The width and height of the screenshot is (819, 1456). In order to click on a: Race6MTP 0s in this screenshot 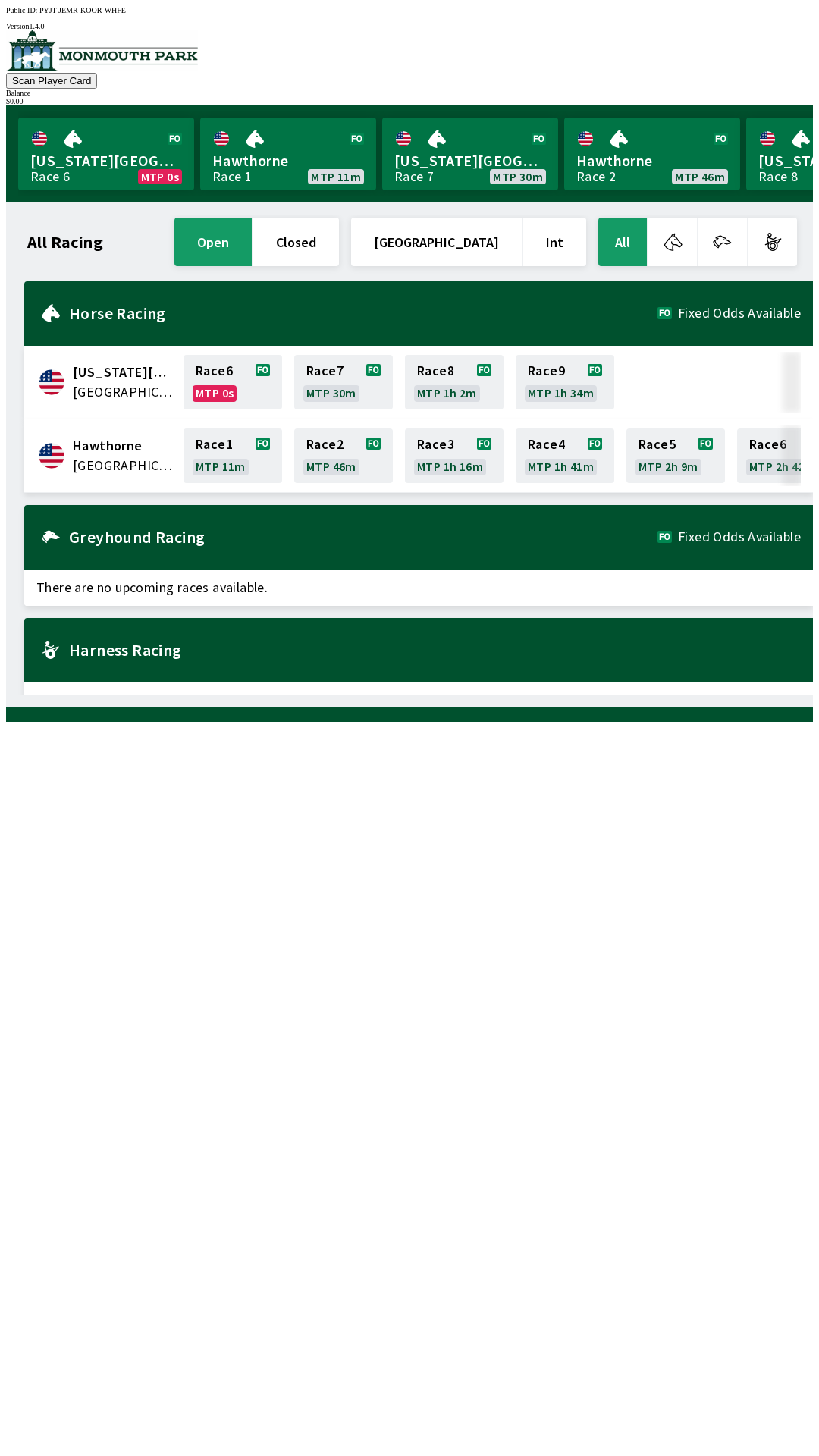, I will do `click(233, 383)`.